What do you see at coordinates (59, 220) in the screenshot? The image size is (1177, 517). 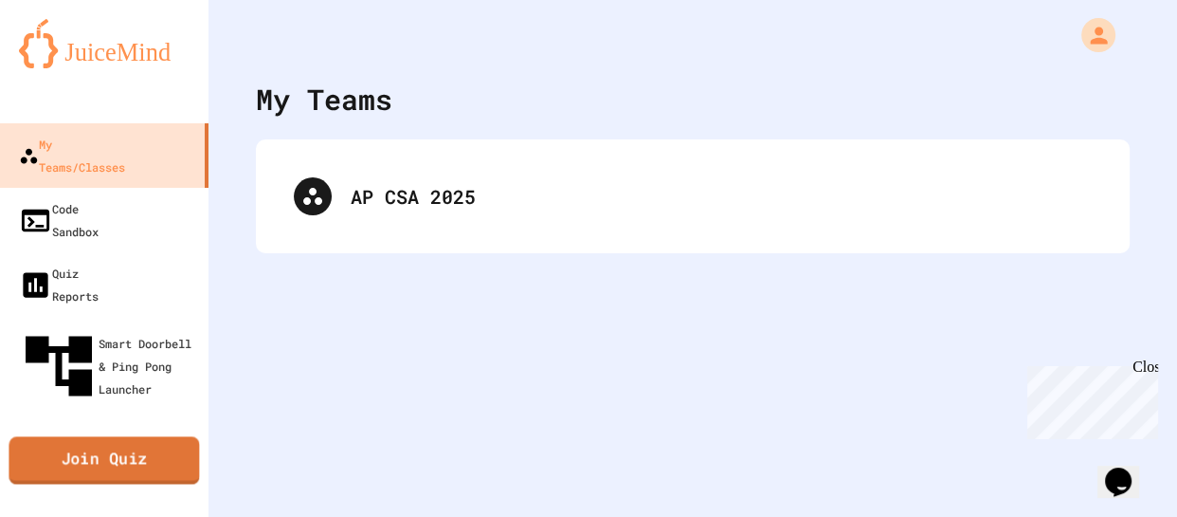 I see `div: Code Sandbox` at bounding box center [59, 220].